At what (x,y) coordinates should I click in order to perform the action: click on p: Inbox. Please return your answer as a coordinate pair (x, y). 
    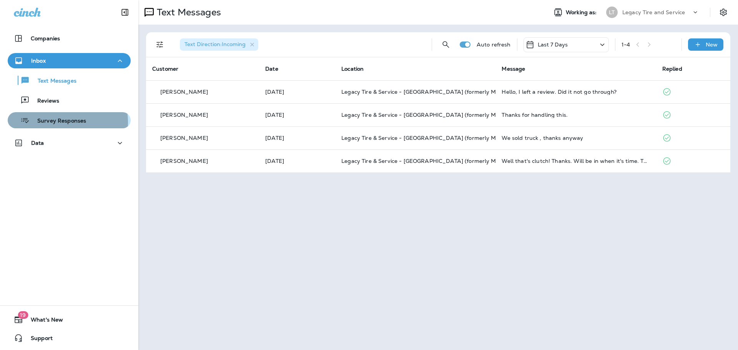
    Looking at the image, I should click on (38, 61).